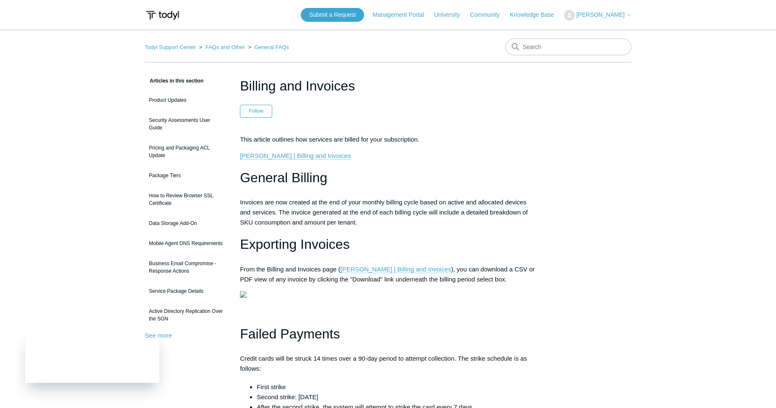 The height and width of the screenshot is (408, 776). Describe the element at coordinates (272, 47) in the screenshot. I see `a: General FAQs` at that location.